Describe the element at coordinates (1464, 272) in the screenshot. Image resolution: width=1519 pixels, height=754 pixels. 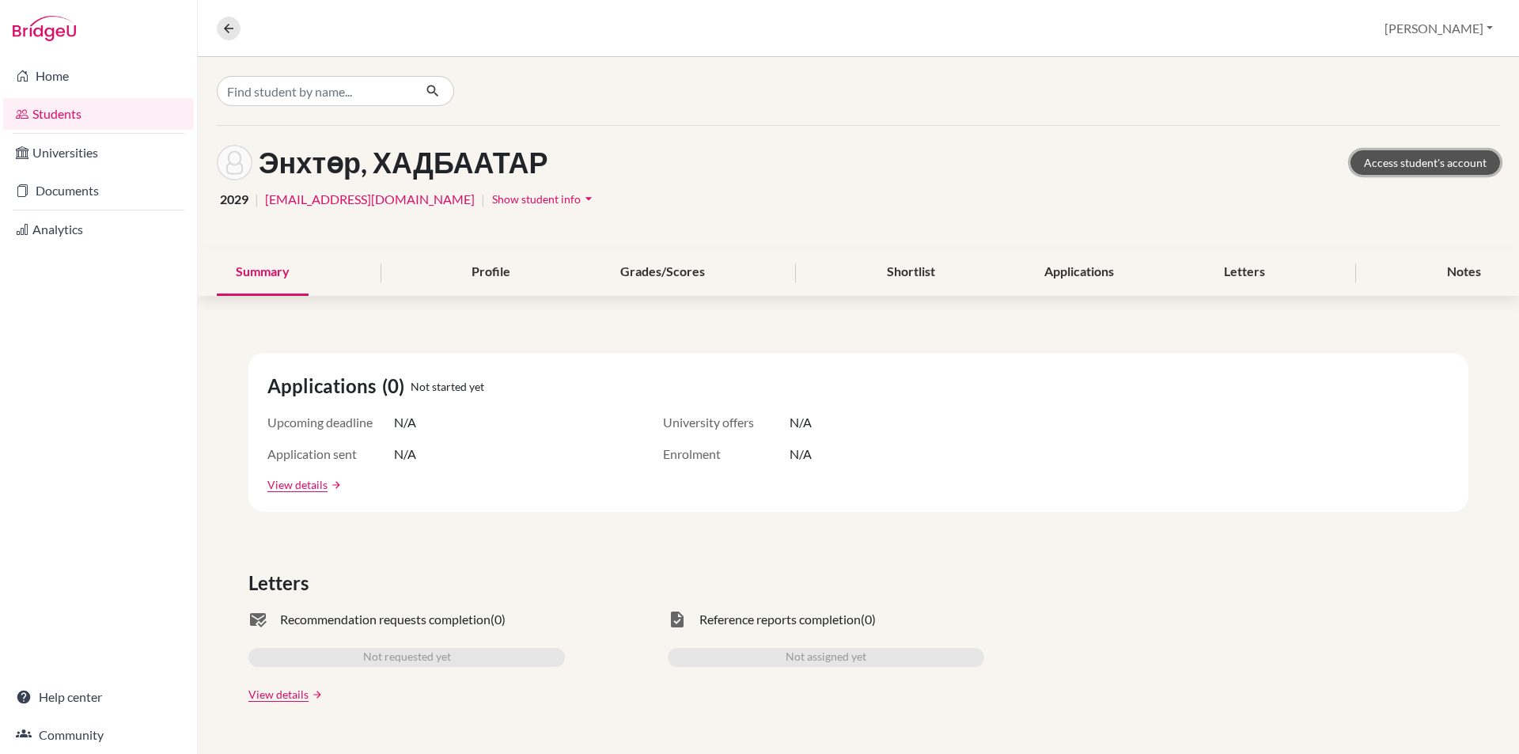
I see `div: Notes` at that location.